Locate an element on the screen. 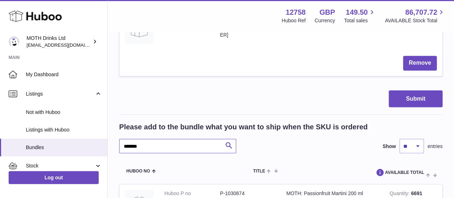 This screenshot has height=198, width=454. span: Not with Huboo is located at coordinates (64, 112).